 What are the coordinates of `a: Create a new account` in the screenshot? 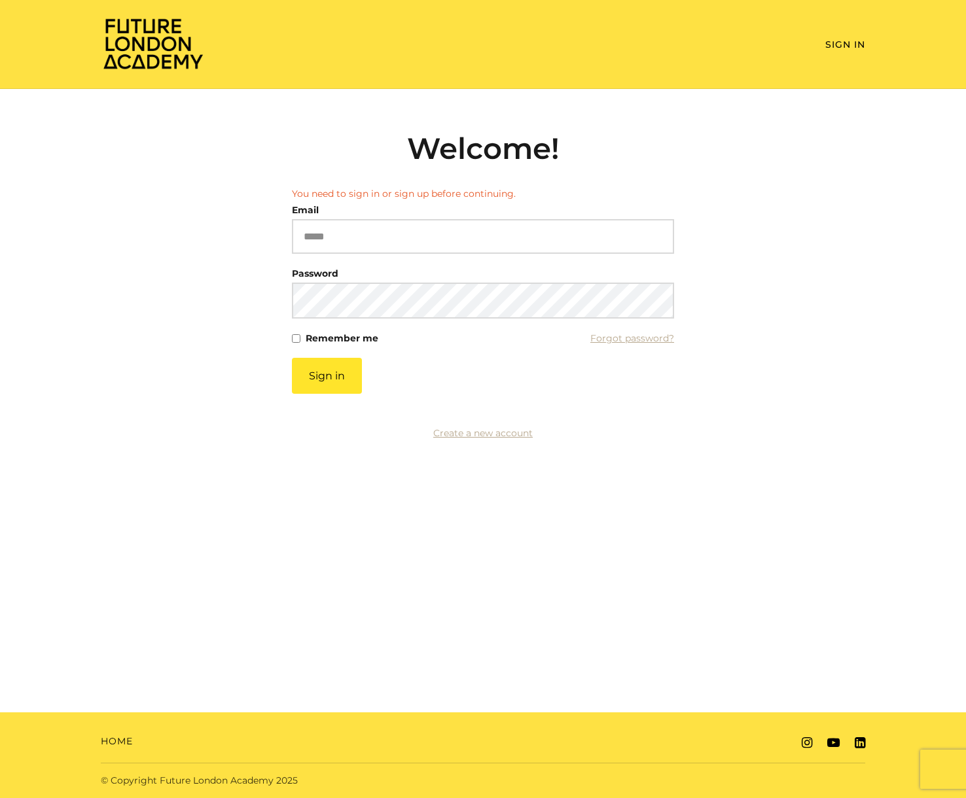 It's located at (483, 433).